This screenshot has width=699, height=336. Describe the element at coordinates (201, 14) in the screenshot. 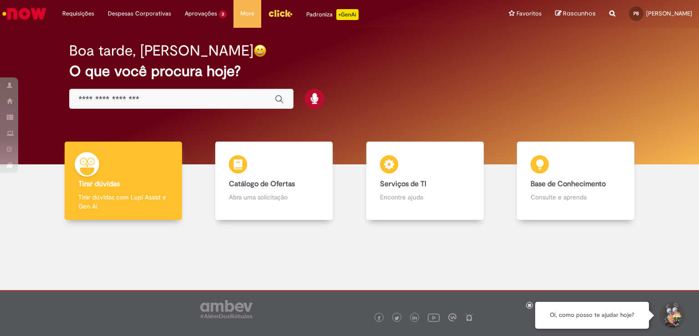

I see `span: Aprovações` at that location.